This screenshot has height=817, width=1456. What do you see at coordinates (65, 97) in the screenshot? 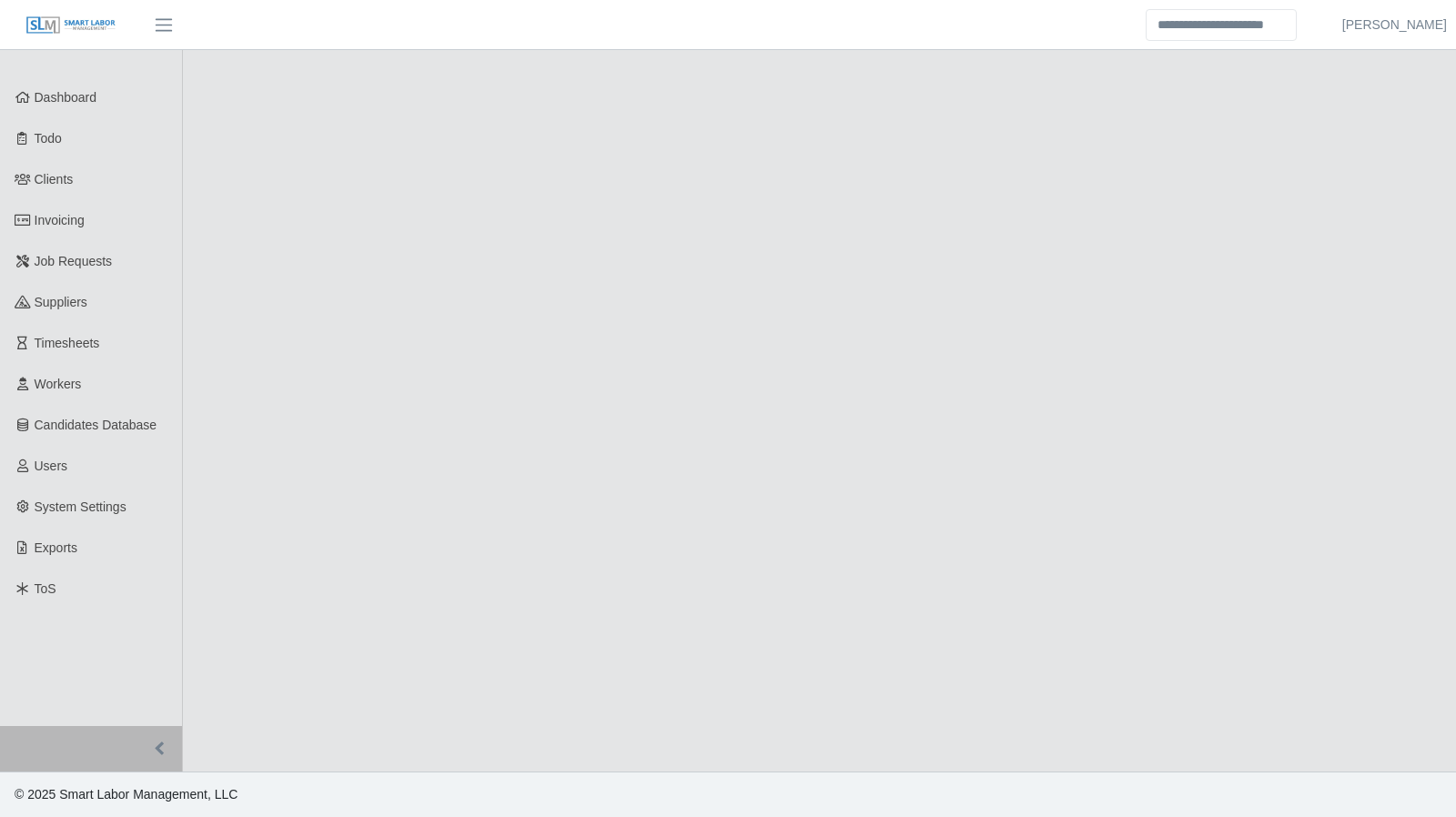
I see `span: Dashboard` at bounding box center [65, 97].